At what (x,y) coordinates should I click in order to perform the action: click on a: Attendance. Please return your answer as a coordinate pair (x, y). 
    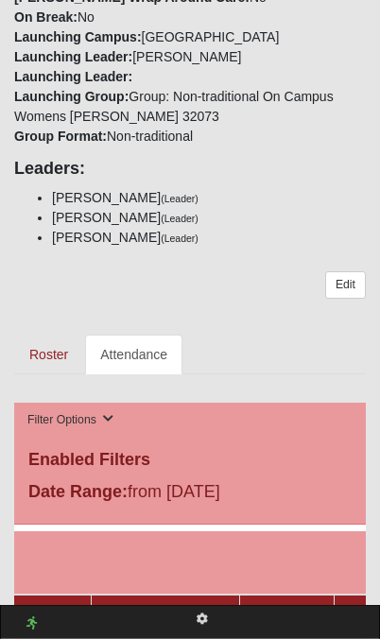
    Looking at the image, I should click on (133, 355).